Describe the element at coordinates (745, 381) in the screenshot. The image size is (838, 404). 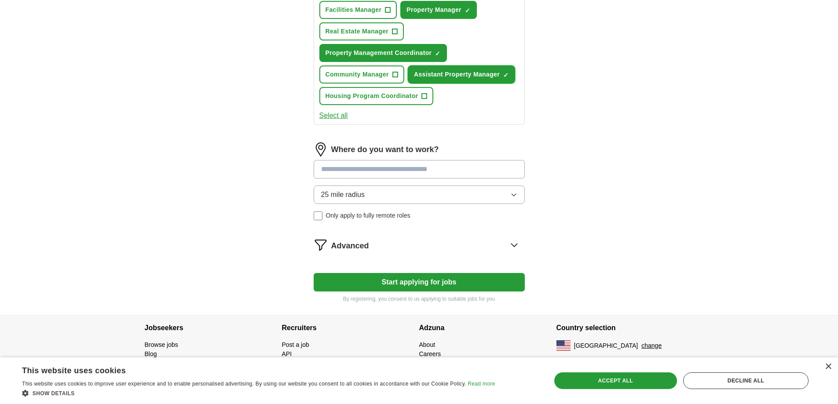
I see `div: Decline all` at that location.